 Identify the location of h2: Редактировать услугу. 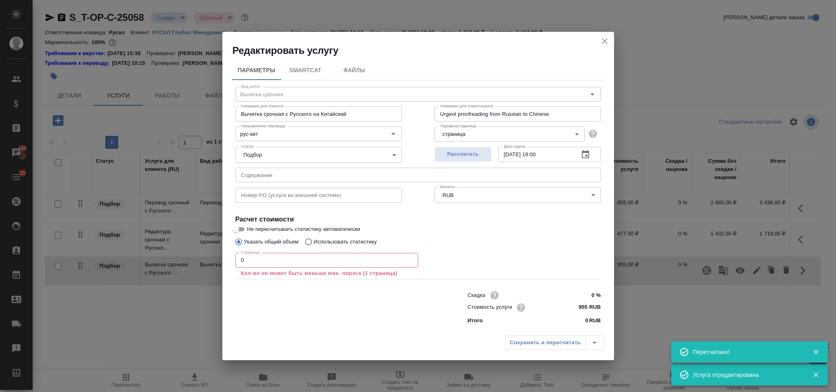
(423, 51).